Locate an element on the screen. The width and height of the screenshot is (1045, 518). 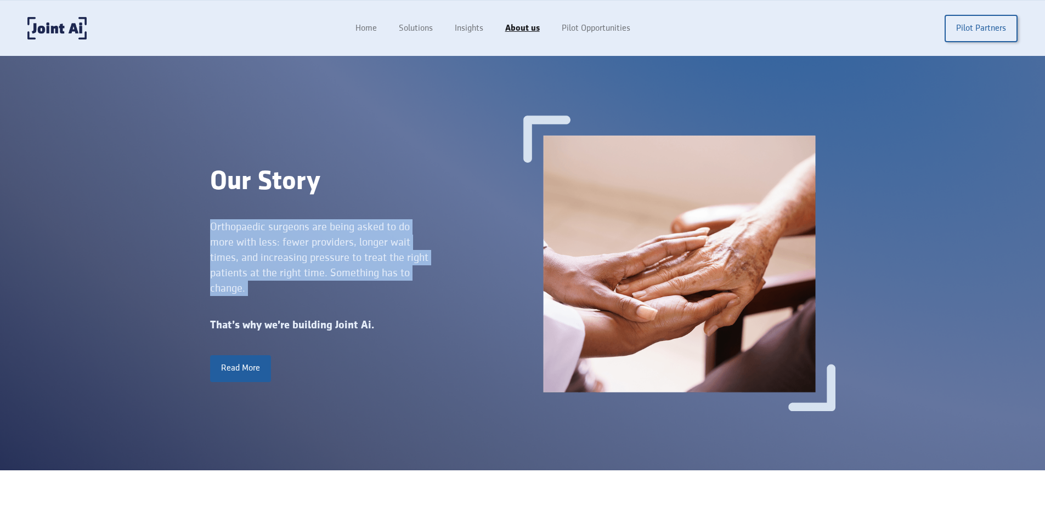
a: Pilot Opportunities is located at coordinates (596, 29).